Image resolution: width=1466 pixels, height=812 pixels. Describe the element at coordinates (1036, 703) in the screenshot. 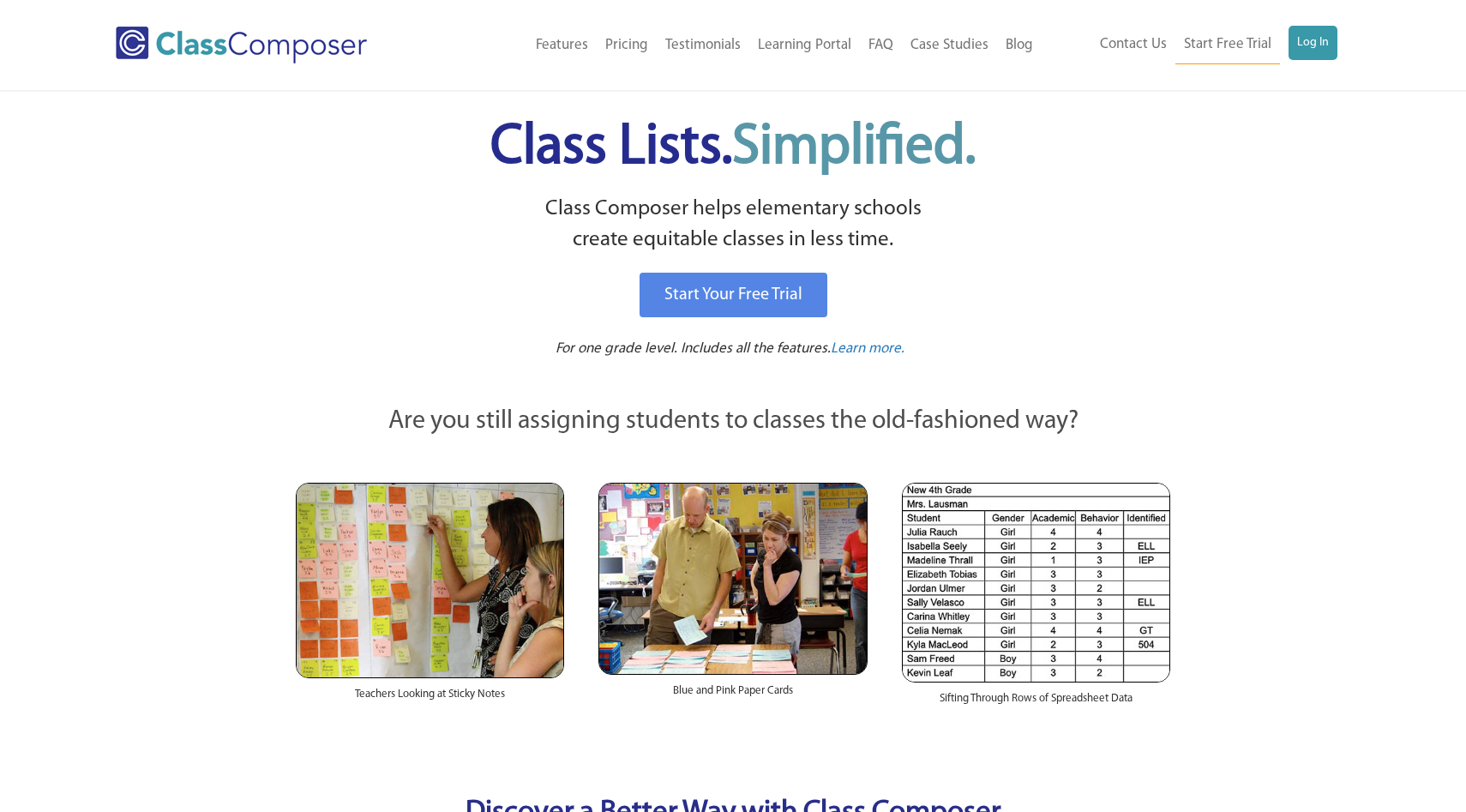

I see `div: Sifting Through Rows of Spreadsheet Data` at that location.